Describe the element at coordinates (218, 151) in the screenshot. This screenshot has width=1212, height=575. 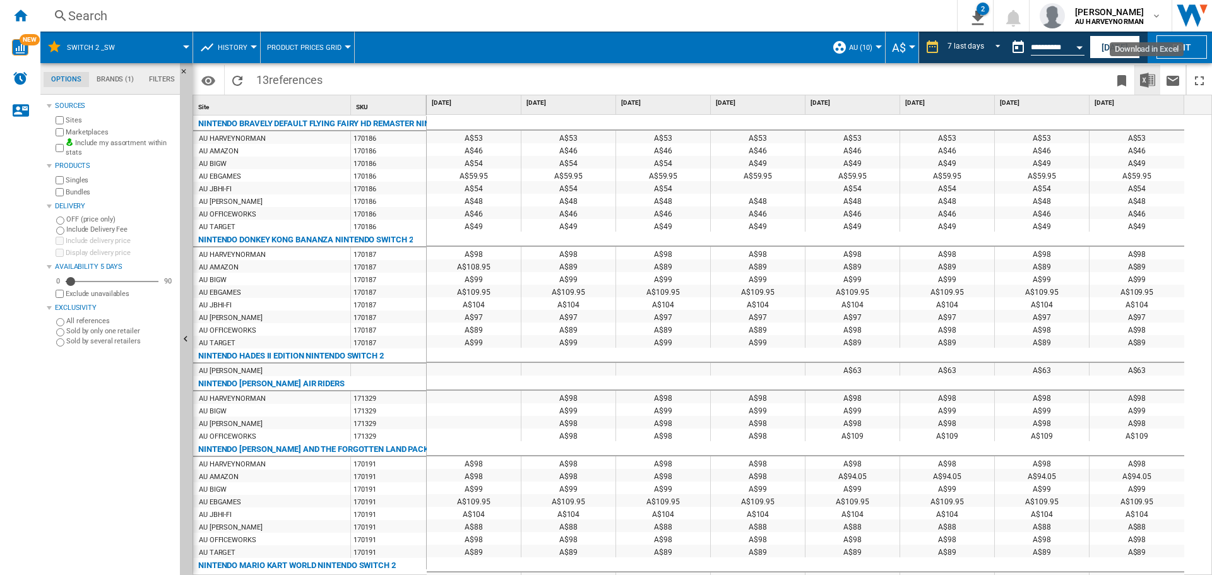
I see `div: AU AMAZON` at that location.